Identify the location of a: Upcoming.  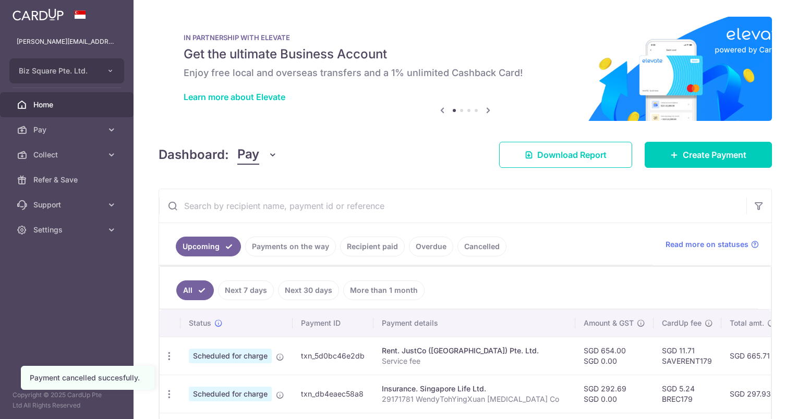
(208, 247).